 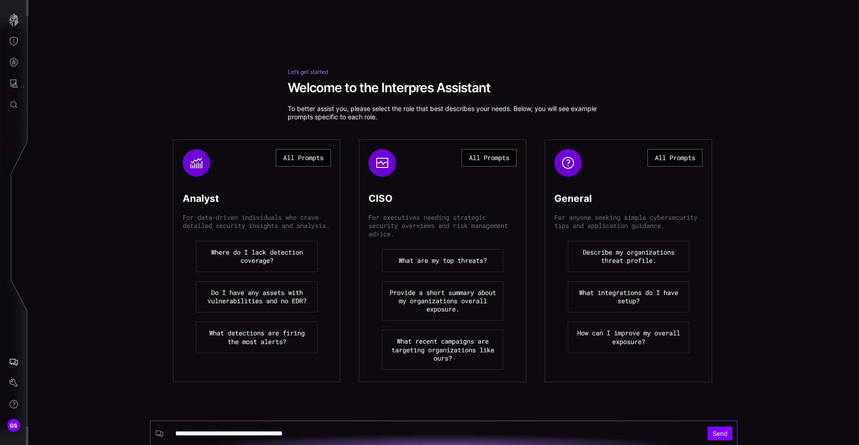 What do you see at coordinates (628, 297) in the screenshot?
I see `a: What integrations do I have setup?` at bounding box center [628, 297].